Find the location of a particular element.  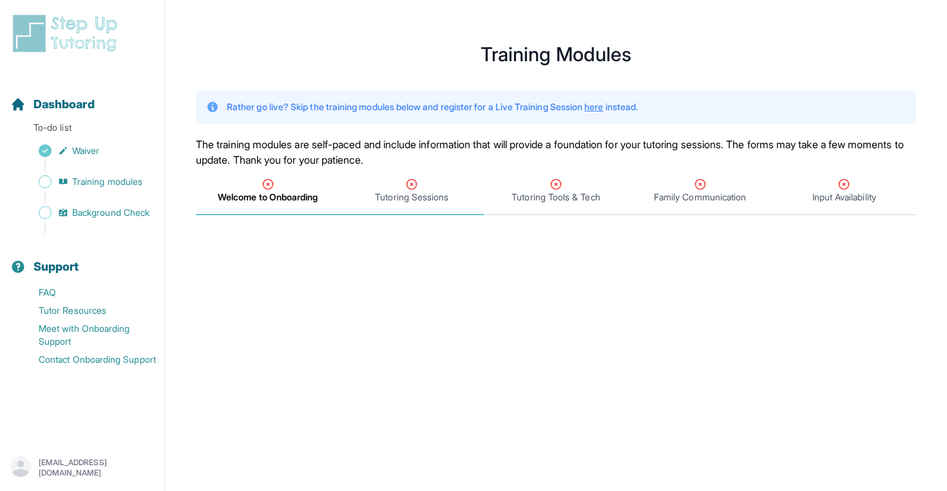

h1: Training Modules is located at coordinates (556, 54).